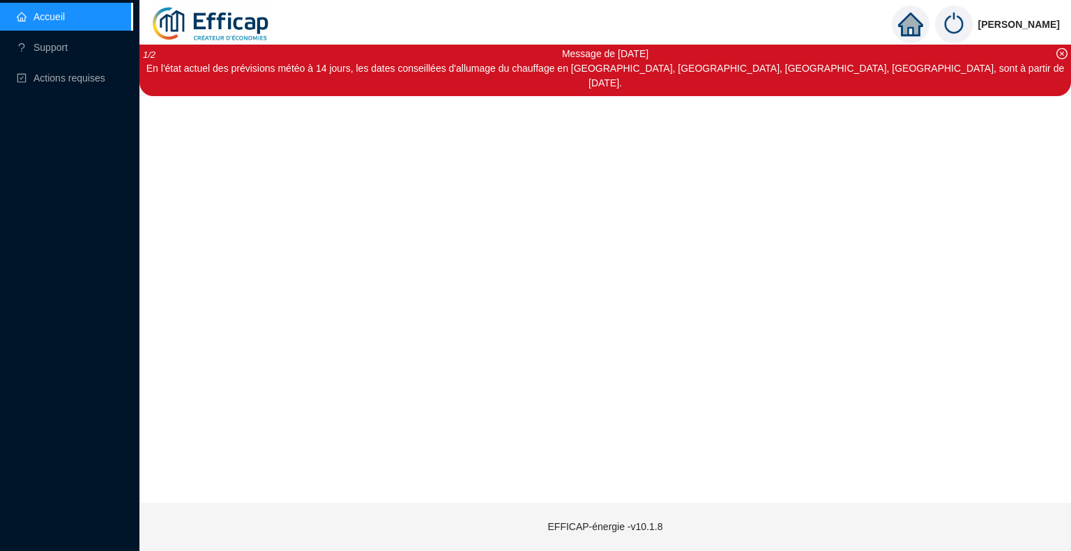 This screenshot has height=551, width=1071. I want to click on span: home, so click(911, 24).